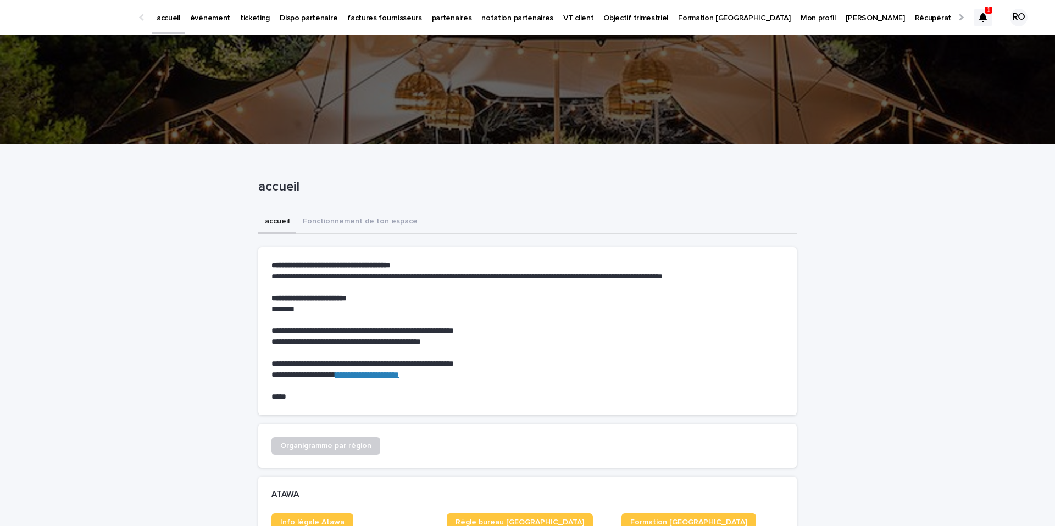  What do you see at coordinates (285, 495) in the screenshot?
I see `h2: ATAWA` at bounding box center [285, 495].